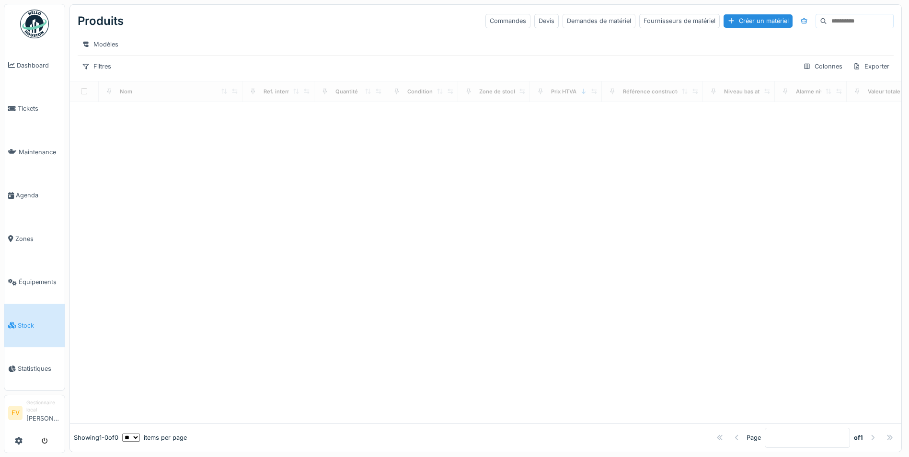 The height and width of the screenshot is (457, 909). I want to click on div: Niveau bas atteint ?, so click(750, 92).